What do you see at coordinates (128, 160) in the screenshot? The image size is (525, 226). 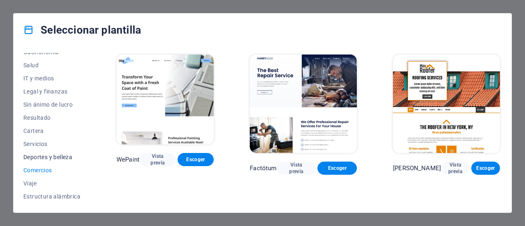 I see `font: WePaint` at bounding box center [128, 160].